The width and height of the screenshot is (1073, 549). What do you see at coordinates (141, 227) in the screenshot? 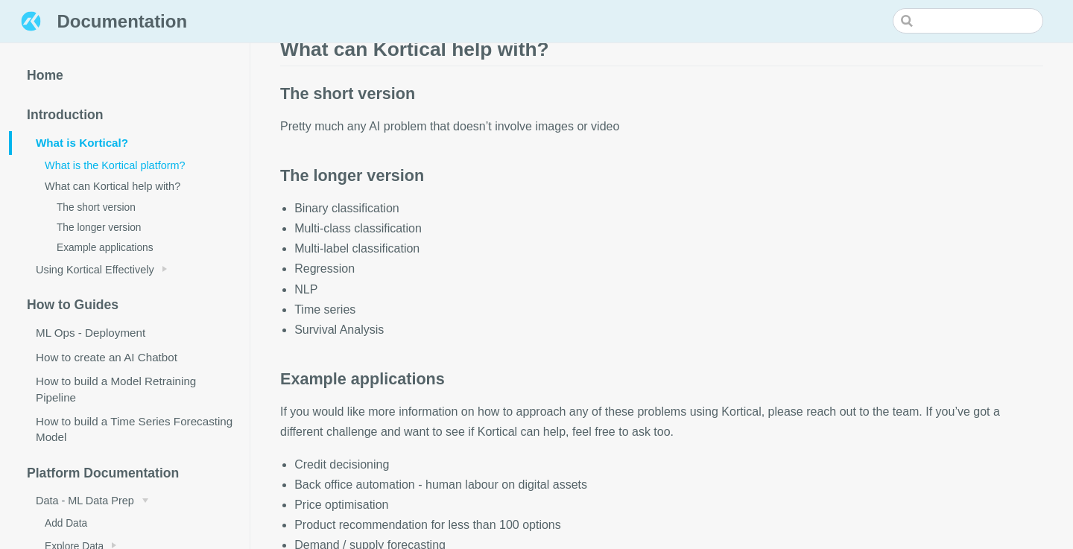
I see `a: The longer version` at bounding box center [141, 227].